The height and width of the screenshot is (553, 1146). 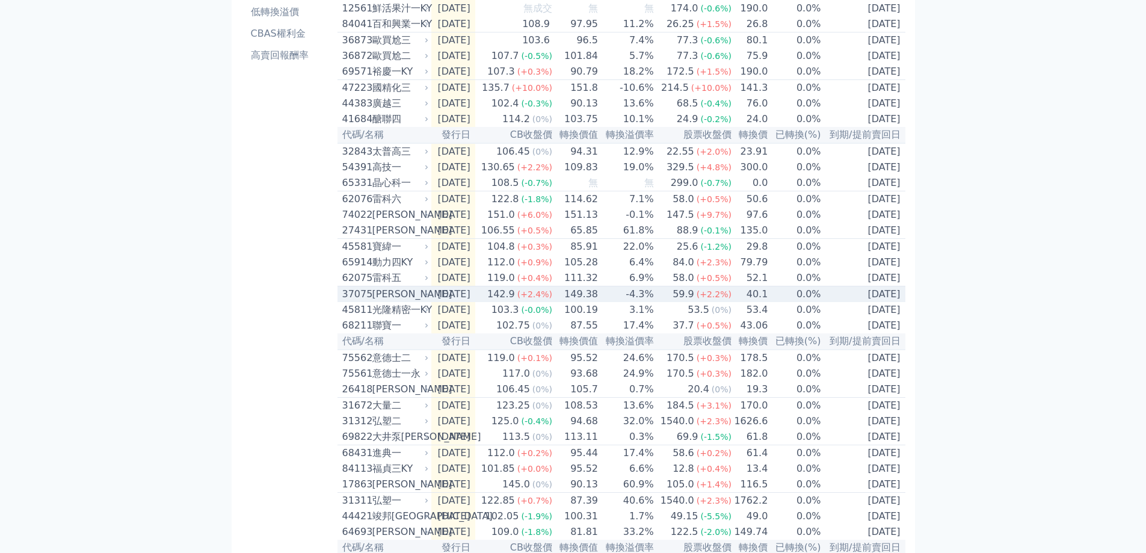 I want to click on div: 103.3, so click(x=505, y=310).